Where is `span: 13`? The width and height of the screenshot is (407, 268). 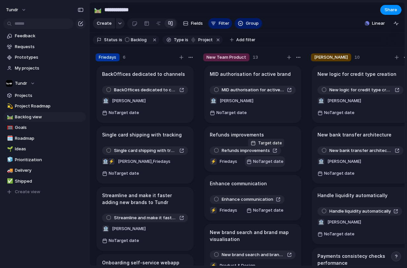
span: 13 is located at coordinates (255, 57).